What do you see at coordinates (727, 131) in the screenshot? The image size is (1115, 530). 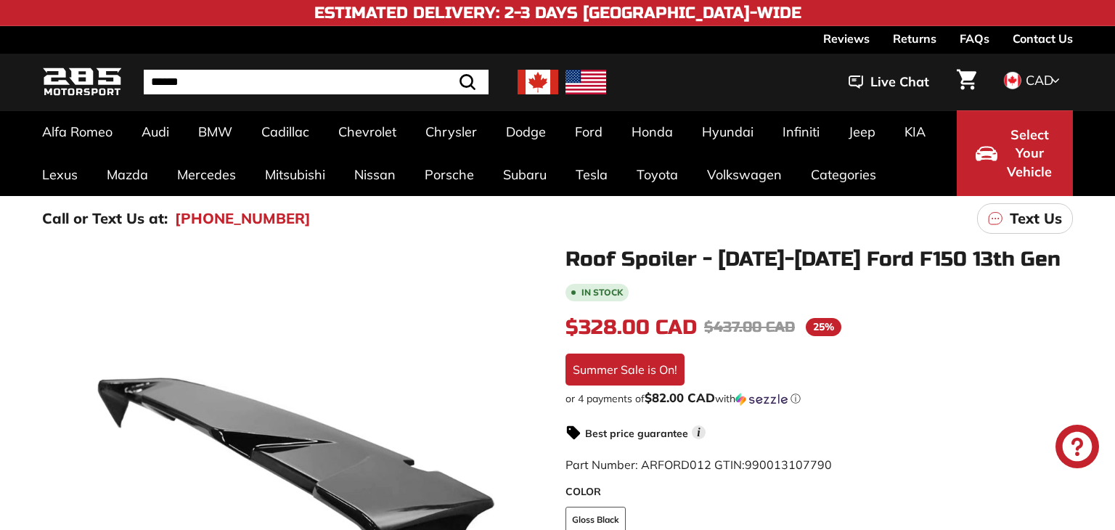 I see `a: Hyundai` at bounding box center [727, 131].